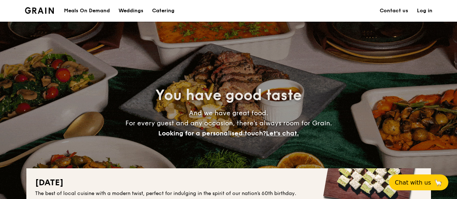  What do you see at coordinates (39, 10) in the screenshot?
I see `a: Logotype` at bounding box center [39, 10].